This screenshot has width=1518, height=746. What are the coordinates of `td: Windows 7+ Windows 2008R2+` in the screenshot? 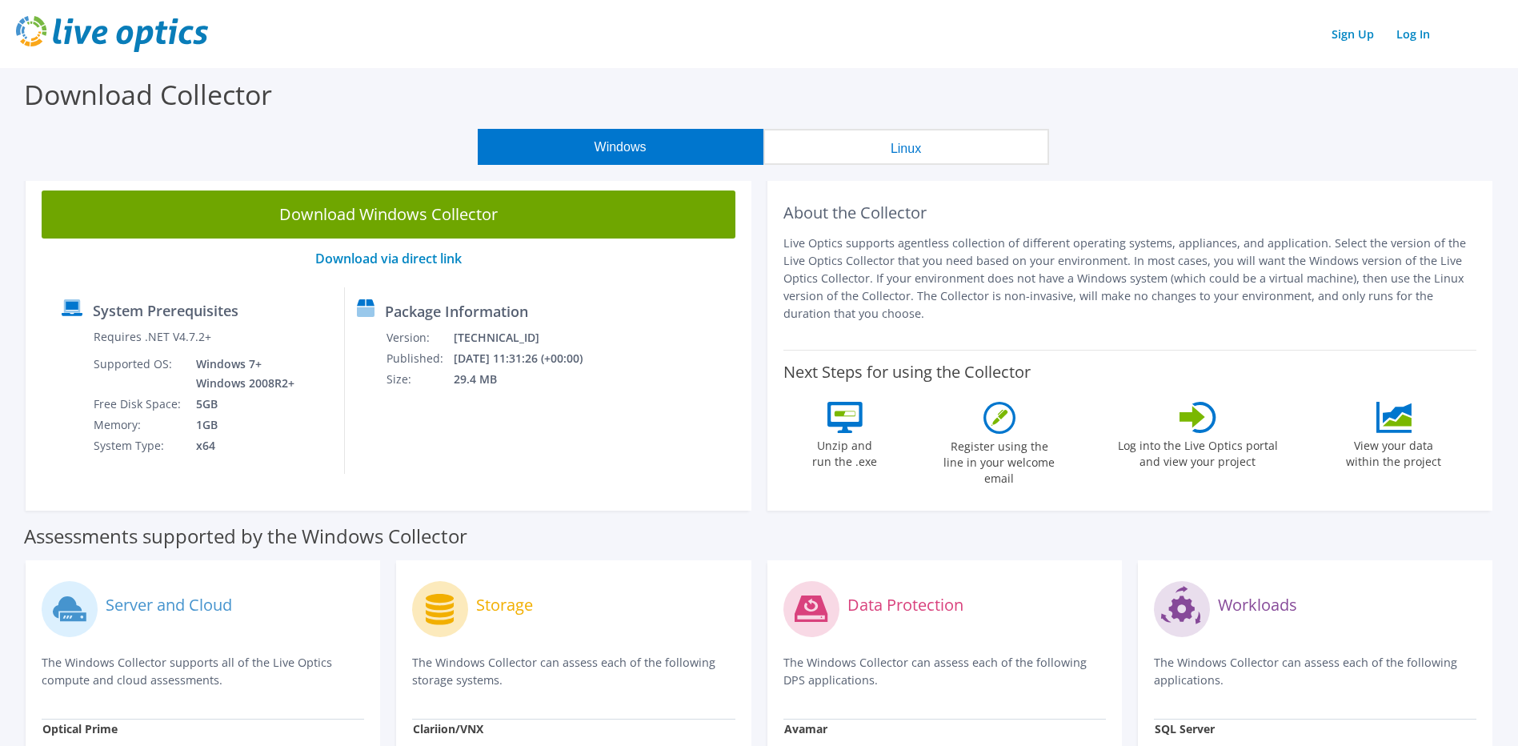 It's located at (241, 374).